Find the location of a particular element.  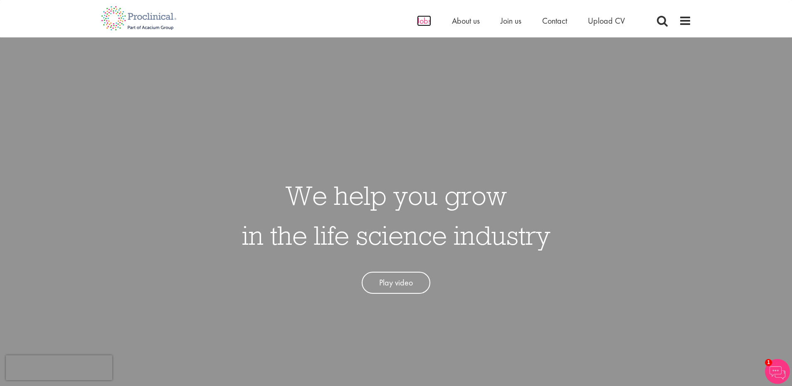

img: Chatbot is located at coordinates (778, 372).